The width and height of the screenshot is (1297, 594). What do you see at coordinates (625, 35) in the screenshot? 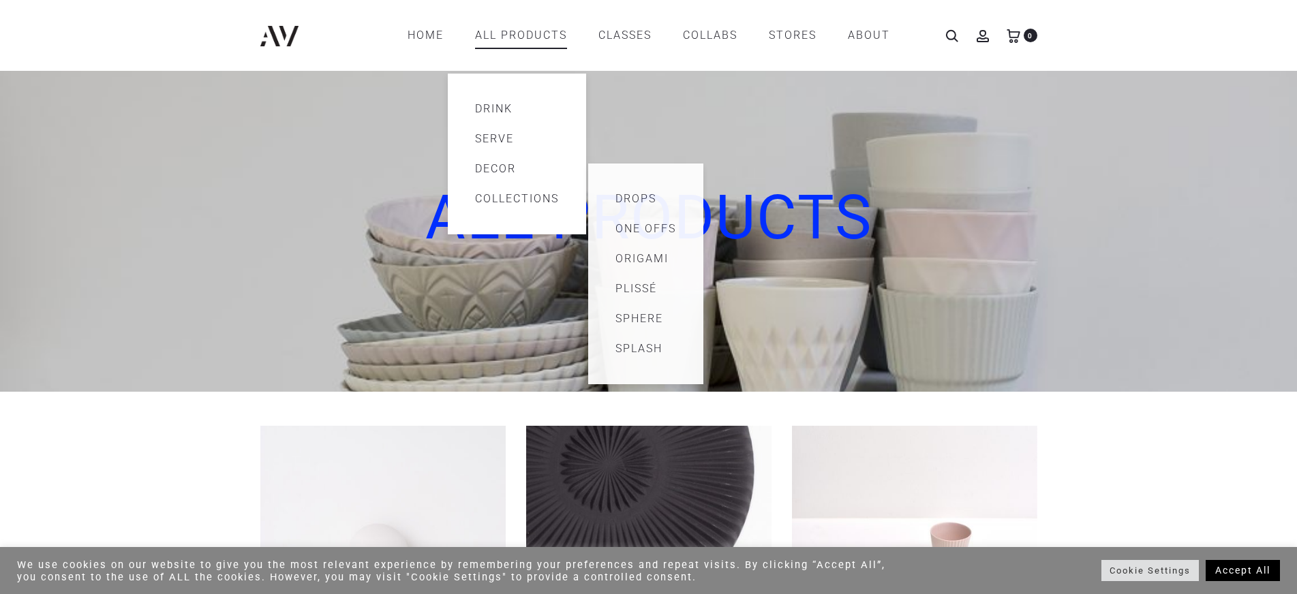
I see `a: CLASSES` at bounding box center [625, 35].